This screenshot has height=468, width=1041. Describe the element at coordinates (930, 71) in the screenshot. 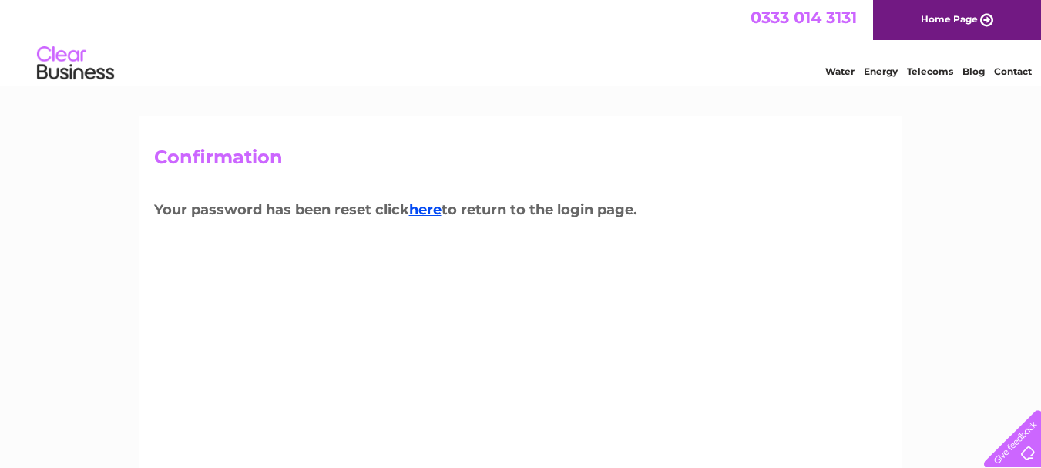

I see `a: Telecoms` at that location.